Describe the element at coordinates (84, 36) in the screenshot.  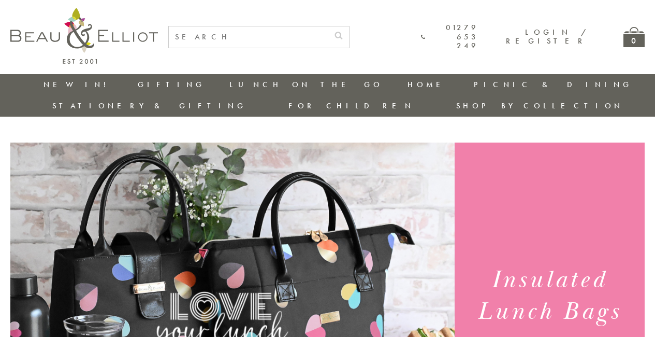
I see `img: logo` at that location.